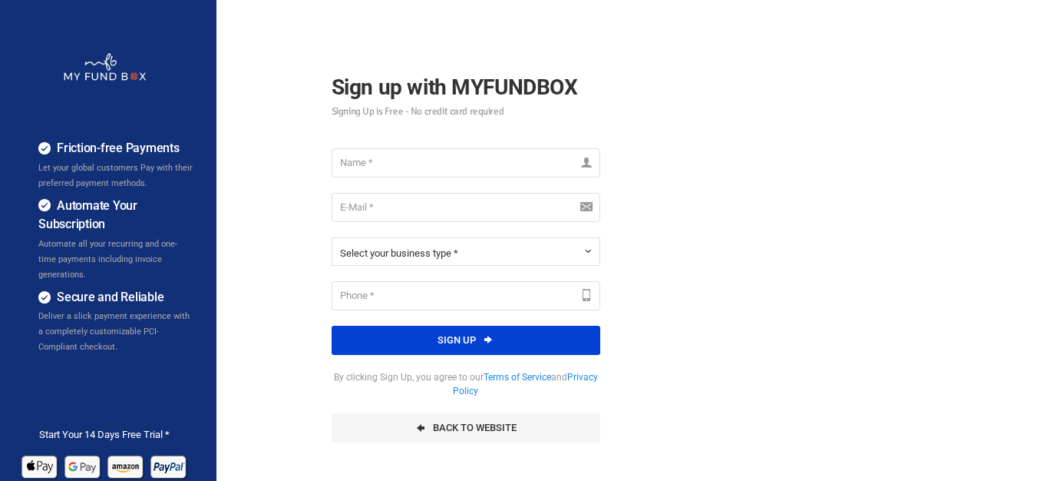 This screenshot has width=1037, height=481. What do you see at coordinates (466, 296) in the screenshot?
I see `input: Phone *` at bounding box center [466, 296].